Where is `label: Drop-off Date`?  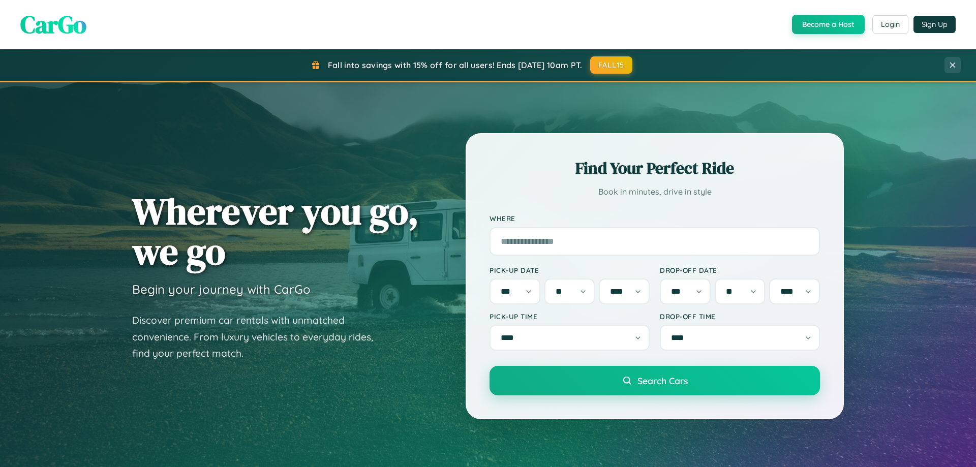 label: Drop-off Date is located at coordinates (740, 270).